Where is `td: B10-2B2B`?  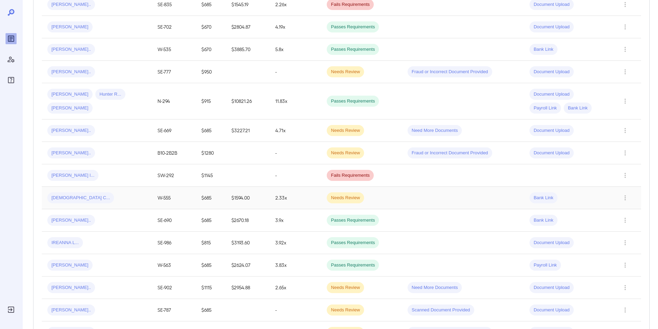
td: B10-2B2B is located at coordinates (174, 153).